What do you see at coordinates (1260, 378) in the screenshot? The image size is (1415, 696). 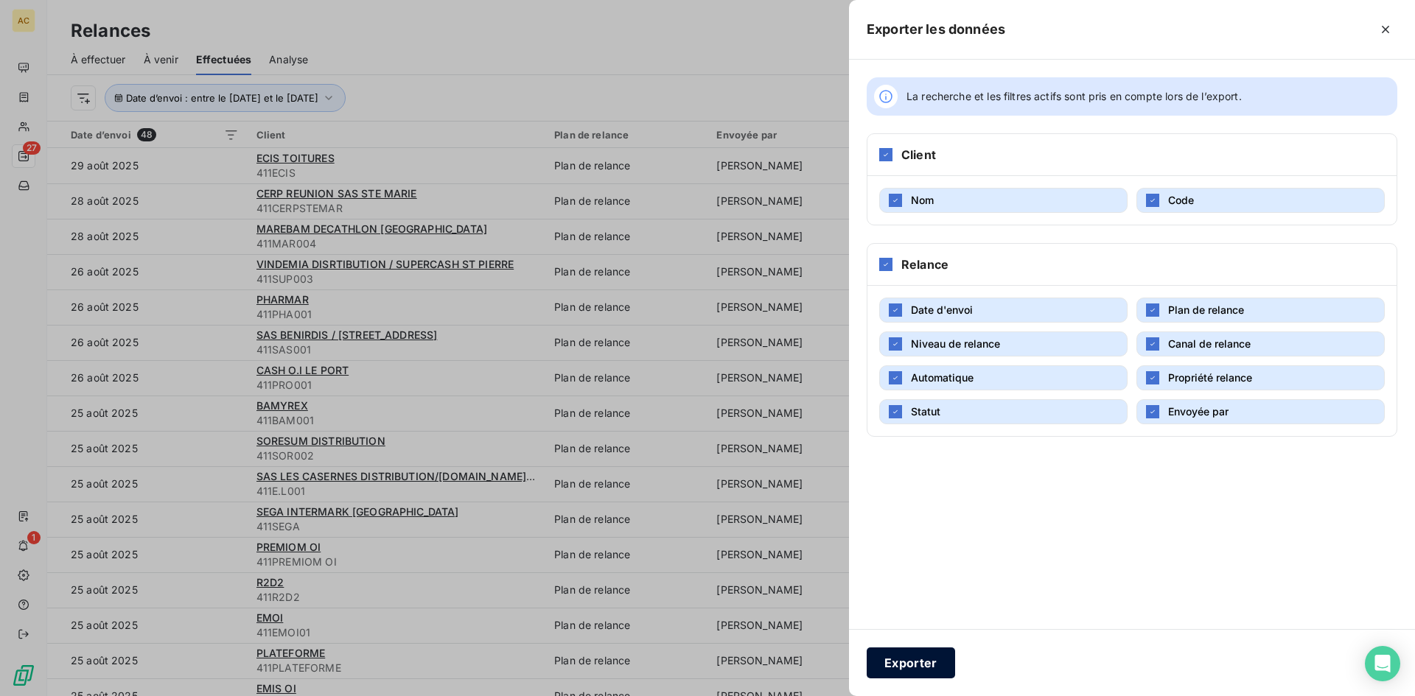 I see `button: Propriété relance` at bounding box center [1260, 378].